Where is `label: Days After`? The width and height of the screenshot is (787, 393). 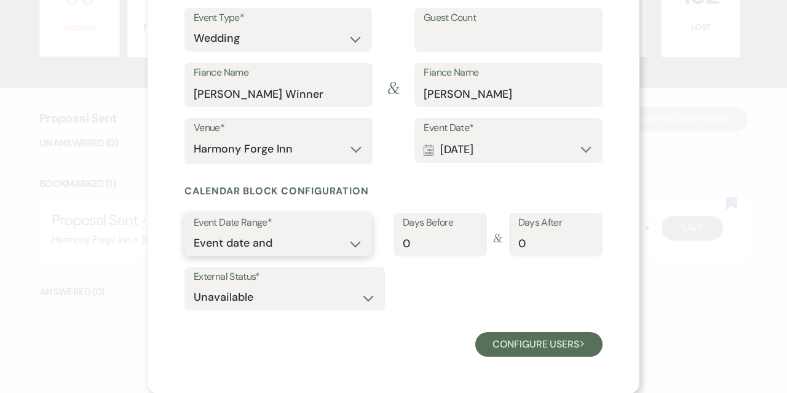
label: Days After is located at coordinates (556, 222).